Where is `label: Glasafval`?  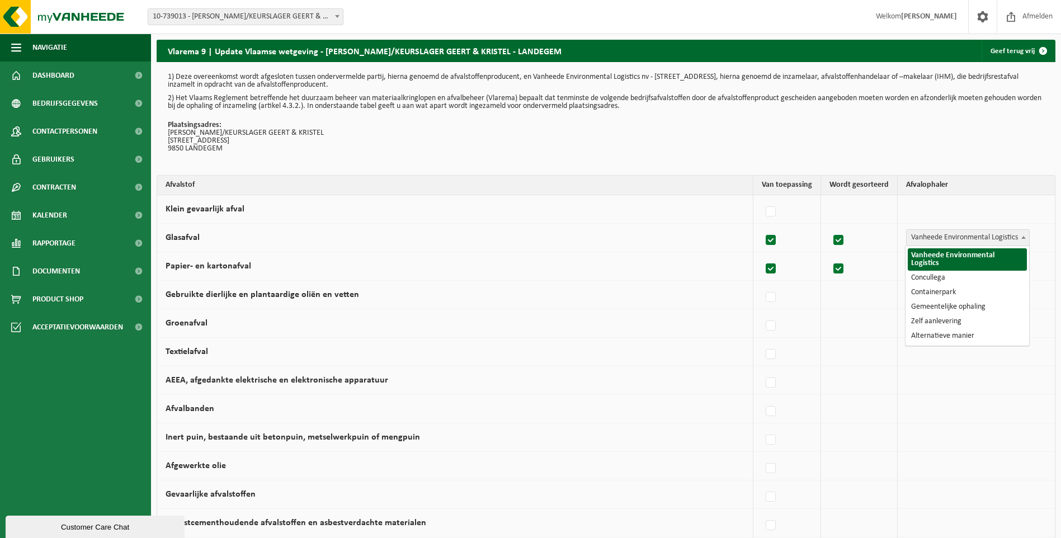
label: Glasafval is located at coordinates (182, 238).